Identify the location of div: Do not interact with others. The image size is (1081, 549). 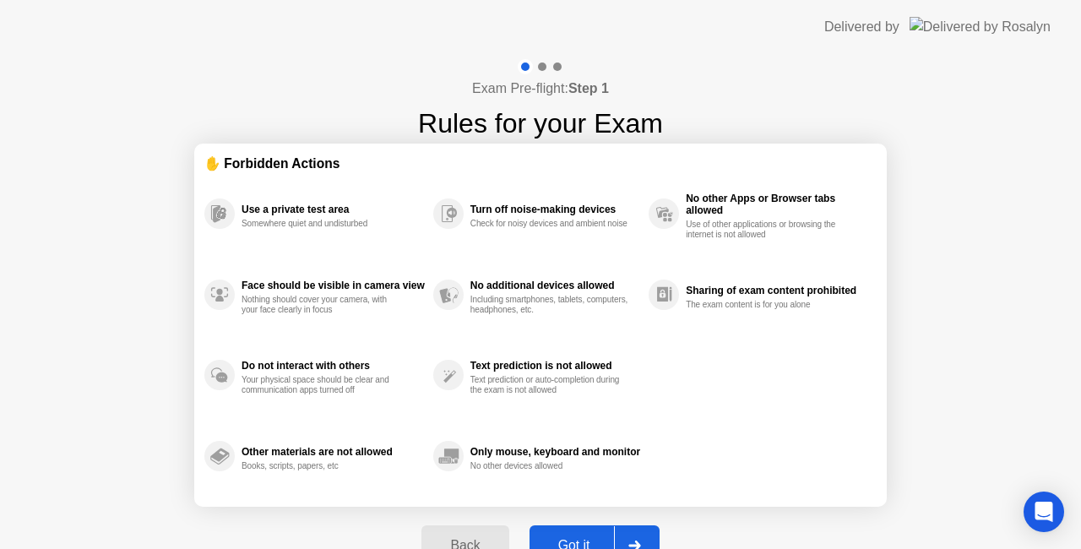
(333, 366).